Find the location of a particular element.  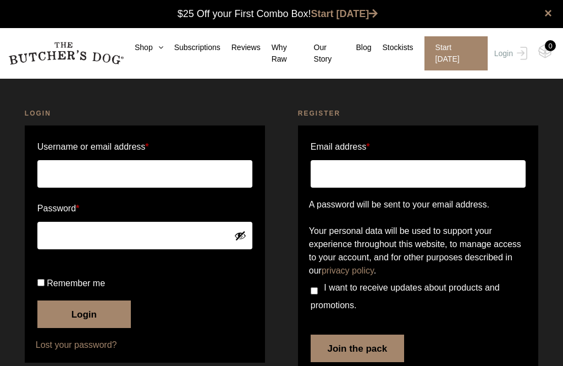

img: TBD_Cart-Empty.png is located at coordinates (545, 51).